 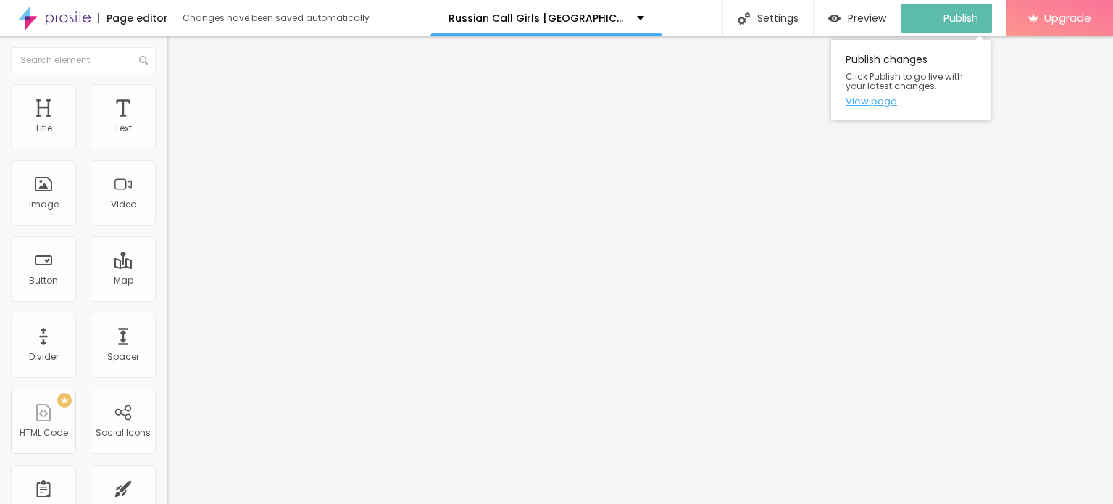 What do you see at coordinates (867, 18) in the screenshot?
I see `span: Preview` at bounding box center [867, 18].